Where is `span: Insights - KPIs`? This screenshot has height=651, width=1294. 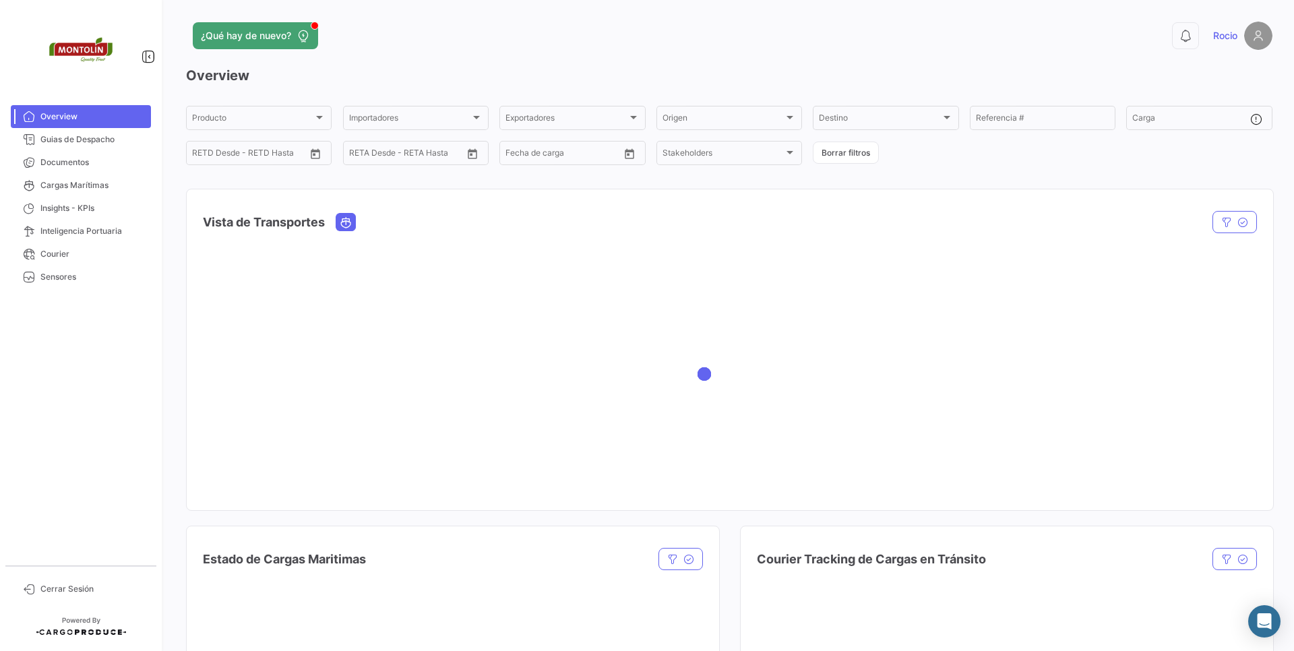 span: Insights - KPIs is located at coordinates (93, 208).